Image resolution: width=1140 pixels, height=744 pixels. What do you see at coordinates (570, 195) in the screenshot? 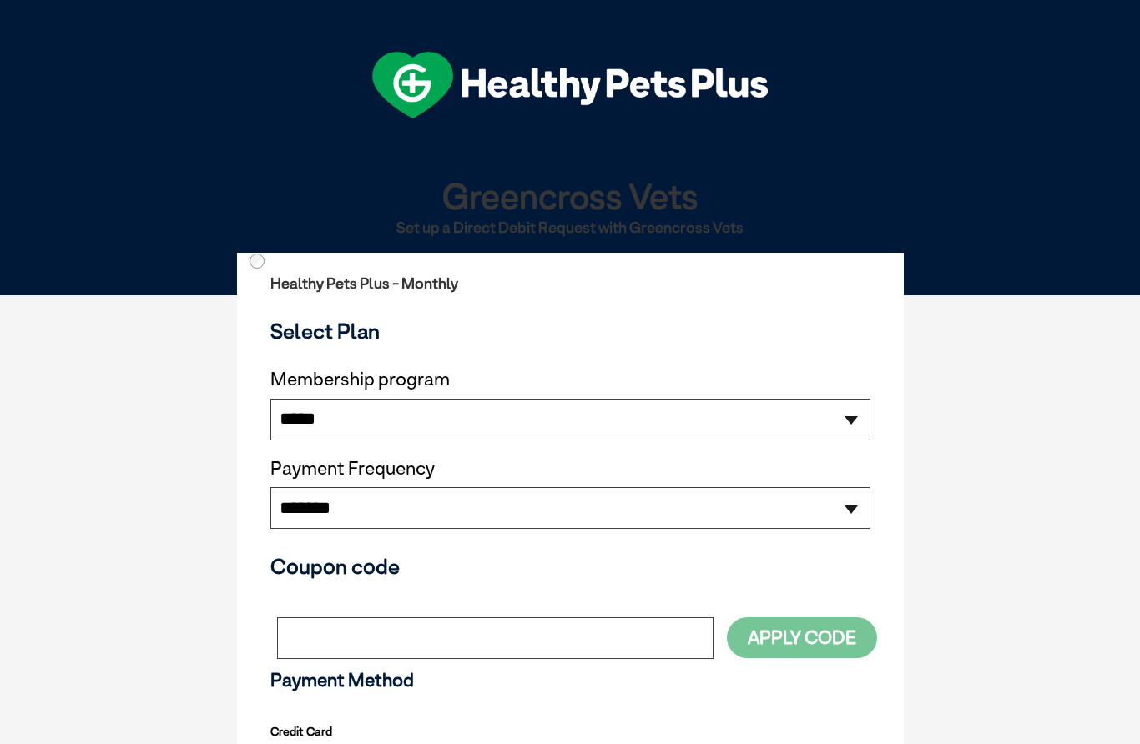
I see `h1: Greencross Vets` at bounding box center [570, 195].